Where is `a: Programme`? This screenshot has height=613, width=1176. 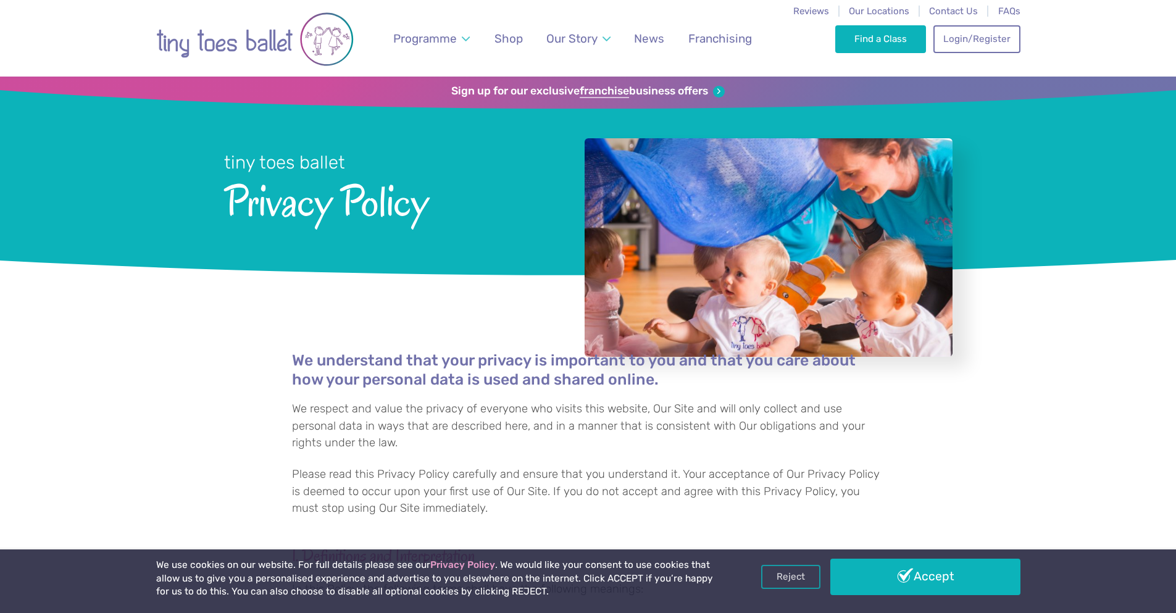 a: Programme is located at coordinates (431, 38).